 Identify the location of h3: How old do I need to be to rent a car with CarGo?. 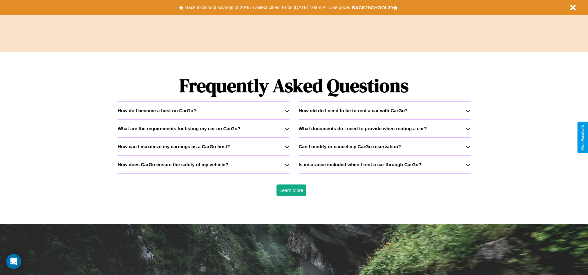
(353, 110).